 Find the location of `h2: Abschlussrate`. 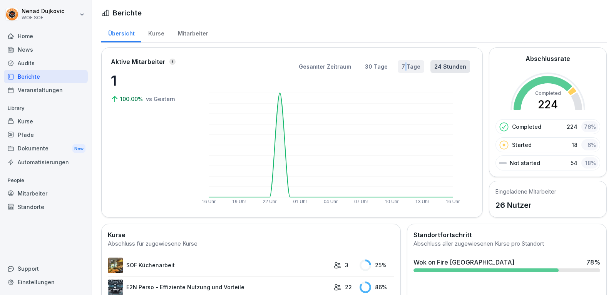

h2: Abschlussrate is located at coordinates (548, 59).